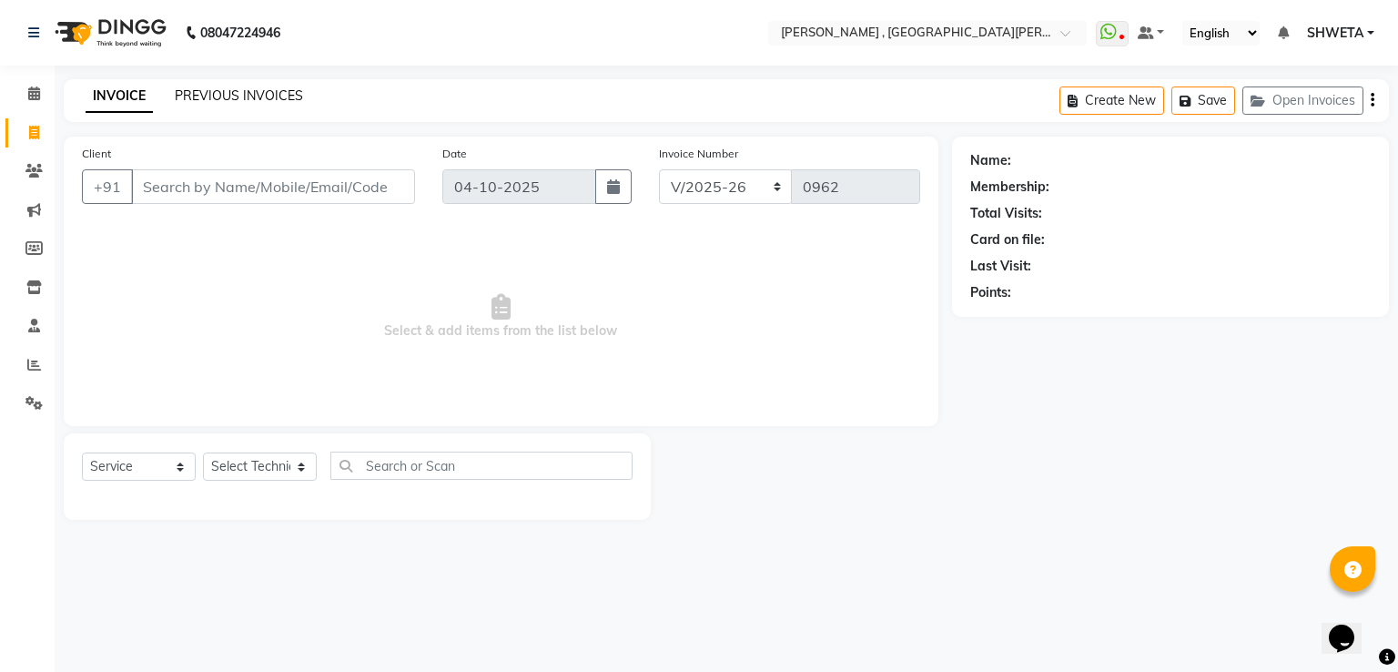  What do you see at coordinates (454, 154) in the screenshot?
I see `label: Date` at bounding box center [454, 154].